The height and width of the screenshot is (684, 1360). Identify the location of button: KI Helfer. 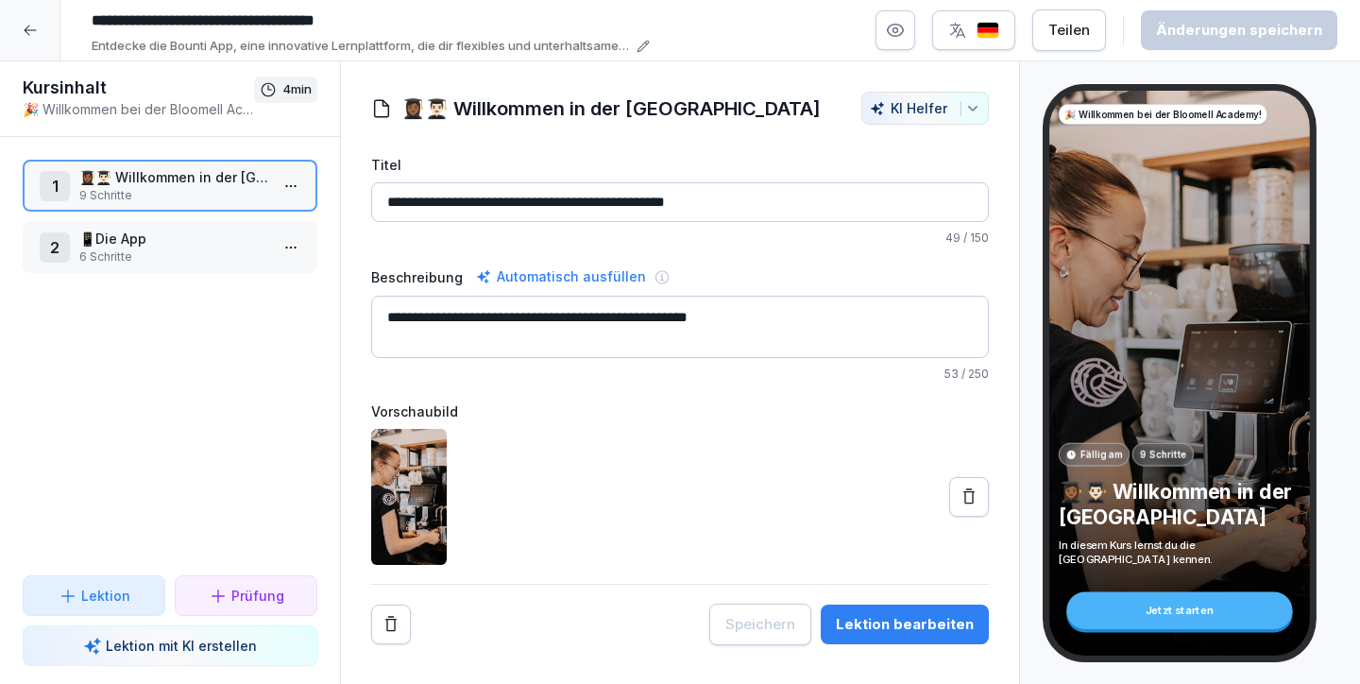
(925, 108).